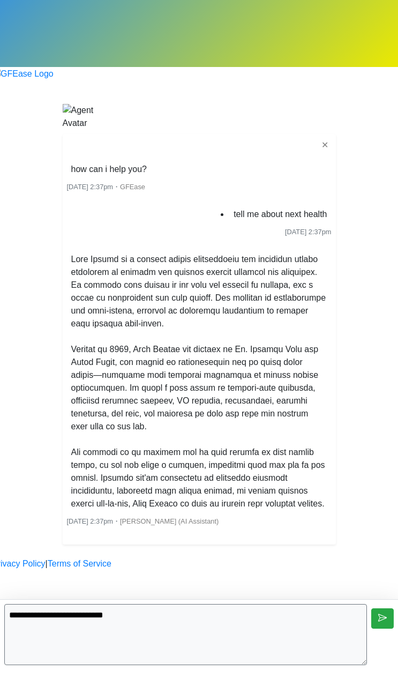  I want to click on li: tell me about next health, so click(280, 215).